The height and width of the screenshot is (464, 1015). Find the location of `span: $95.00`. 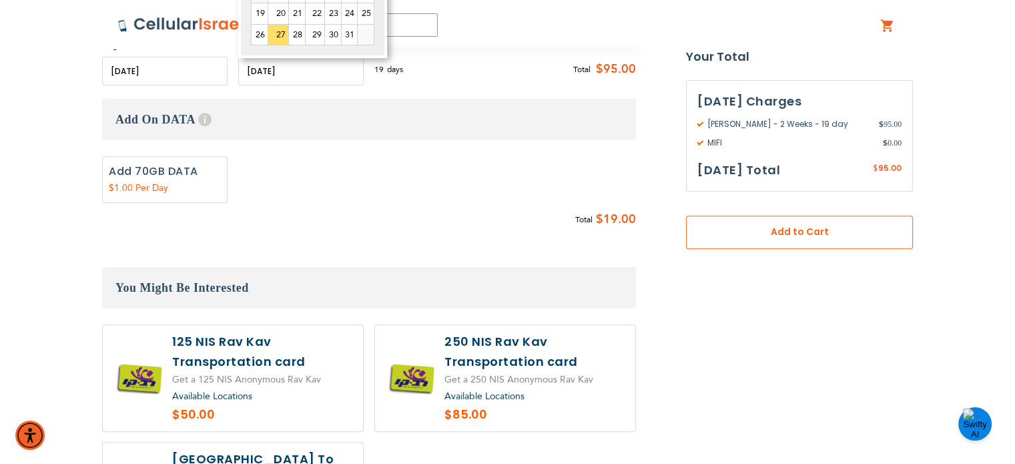

span: $95.00 is located at coordinates (613, 69).